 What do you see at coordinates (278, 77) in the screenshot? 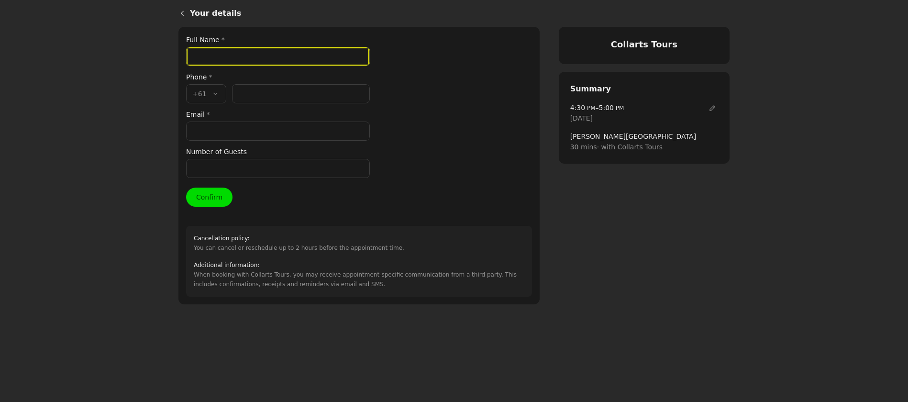
I see `div: Phone` at bounding box center [278, 77].